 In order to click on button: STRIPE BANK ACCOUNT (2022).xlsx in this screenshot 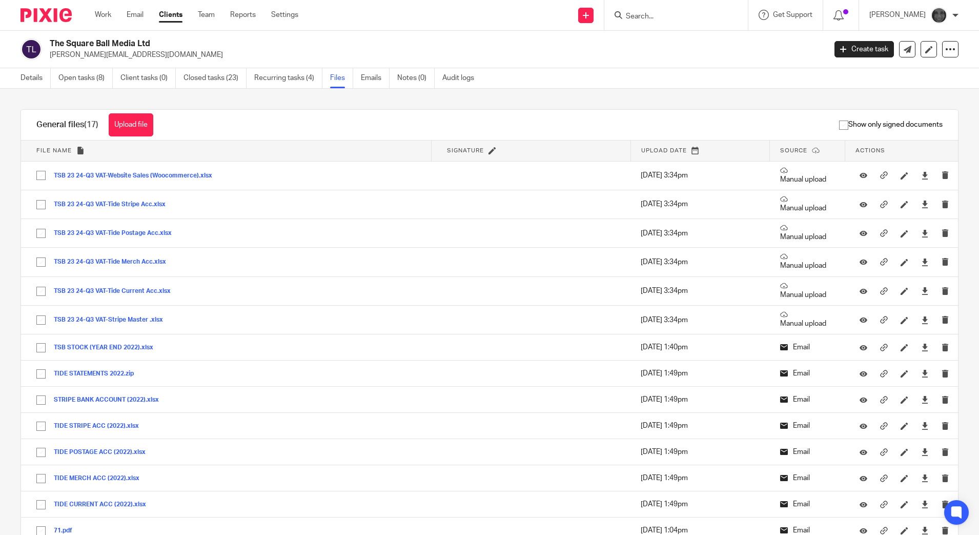, I will do `click(110, 400)`.